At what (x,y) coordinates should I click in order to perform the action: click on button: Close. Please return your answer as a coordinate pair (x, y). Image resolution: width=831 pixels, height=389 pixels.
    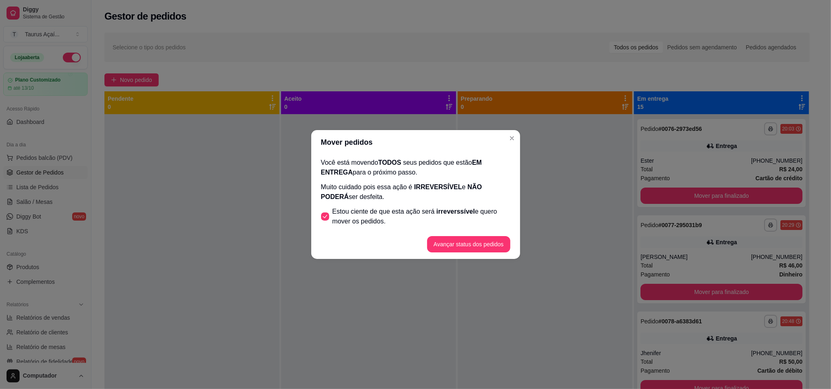
    Looking at the image, I should click on (512, 138).